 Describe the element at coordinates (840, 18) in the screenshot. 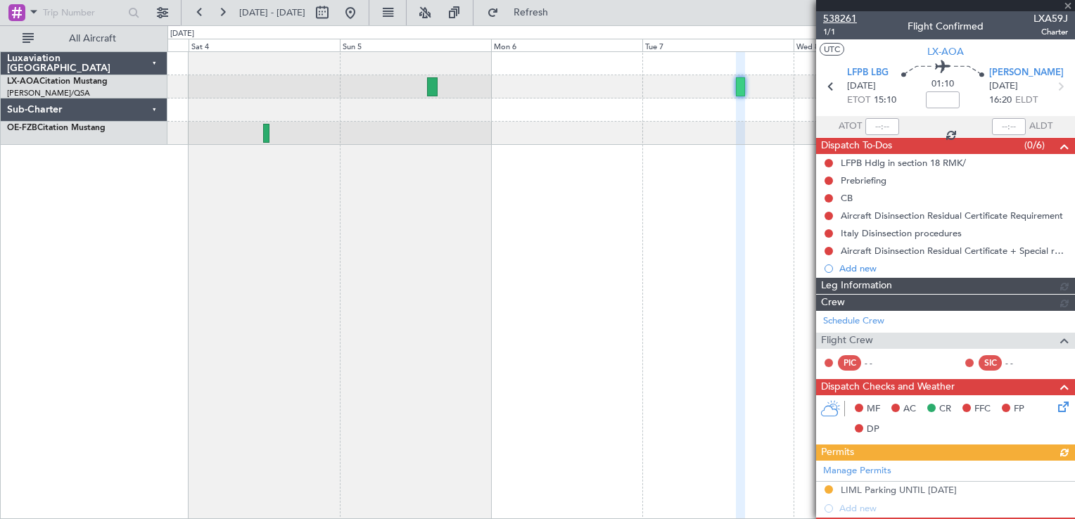

I see `span: 538261` at that location.